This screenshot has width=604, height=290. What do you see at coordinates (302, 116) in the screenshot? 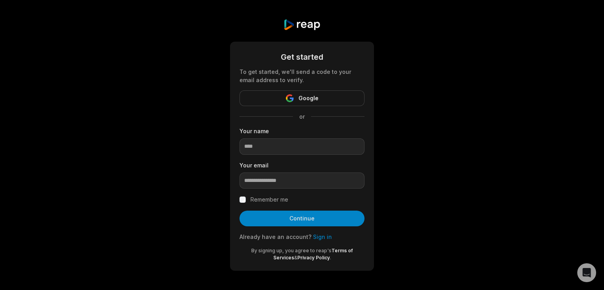
I see `span: or` at bounding box center [302, 116].